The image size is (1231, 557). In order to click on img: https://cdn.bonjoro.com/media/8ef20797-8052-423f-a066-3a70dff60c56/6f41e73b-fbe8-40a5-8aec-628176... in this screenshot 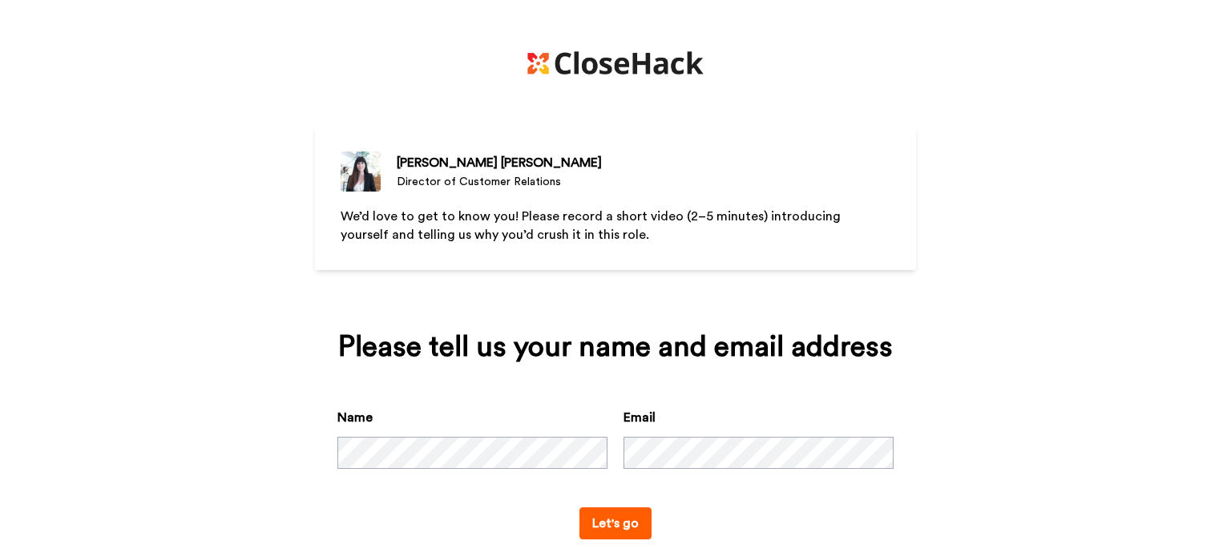, I will do `click(616, 63)`.